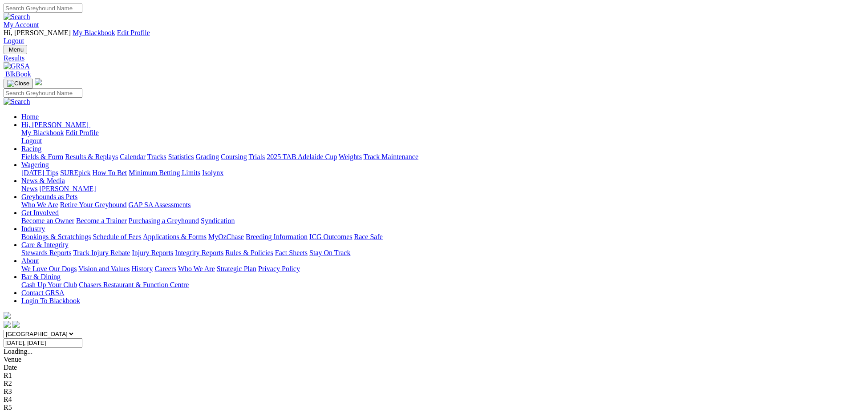  I want to click on div: Industry, so click(432, 237).